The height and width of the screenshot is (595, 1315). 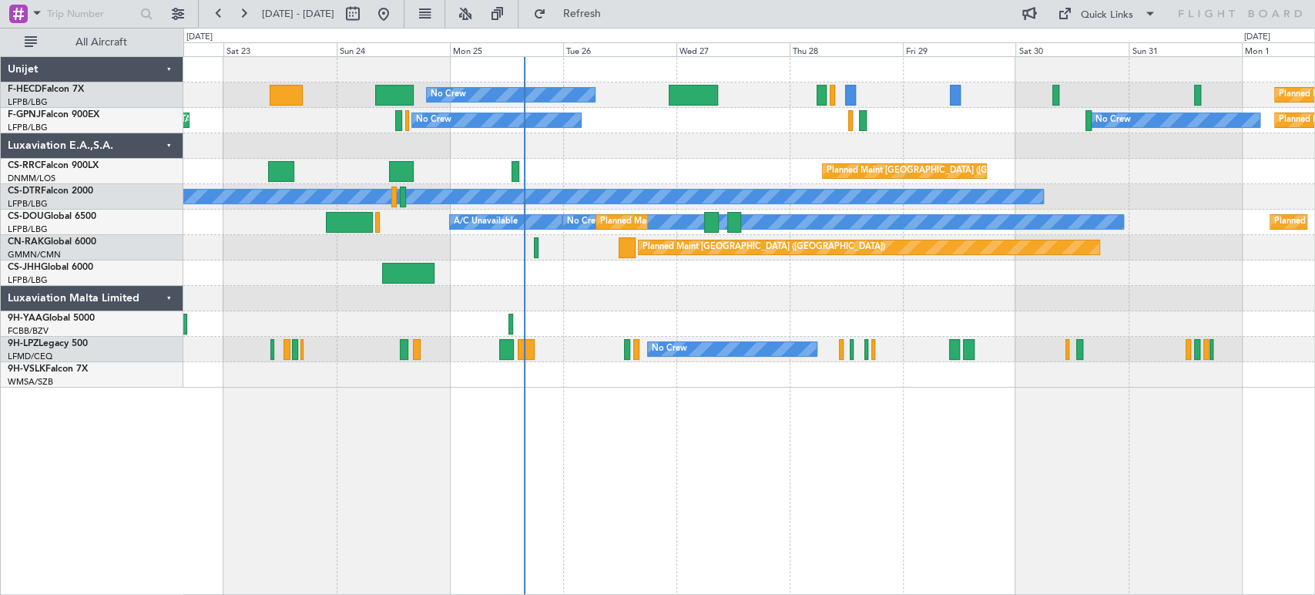 I want to click on div: Fri 29, so click(x=959, y=49).